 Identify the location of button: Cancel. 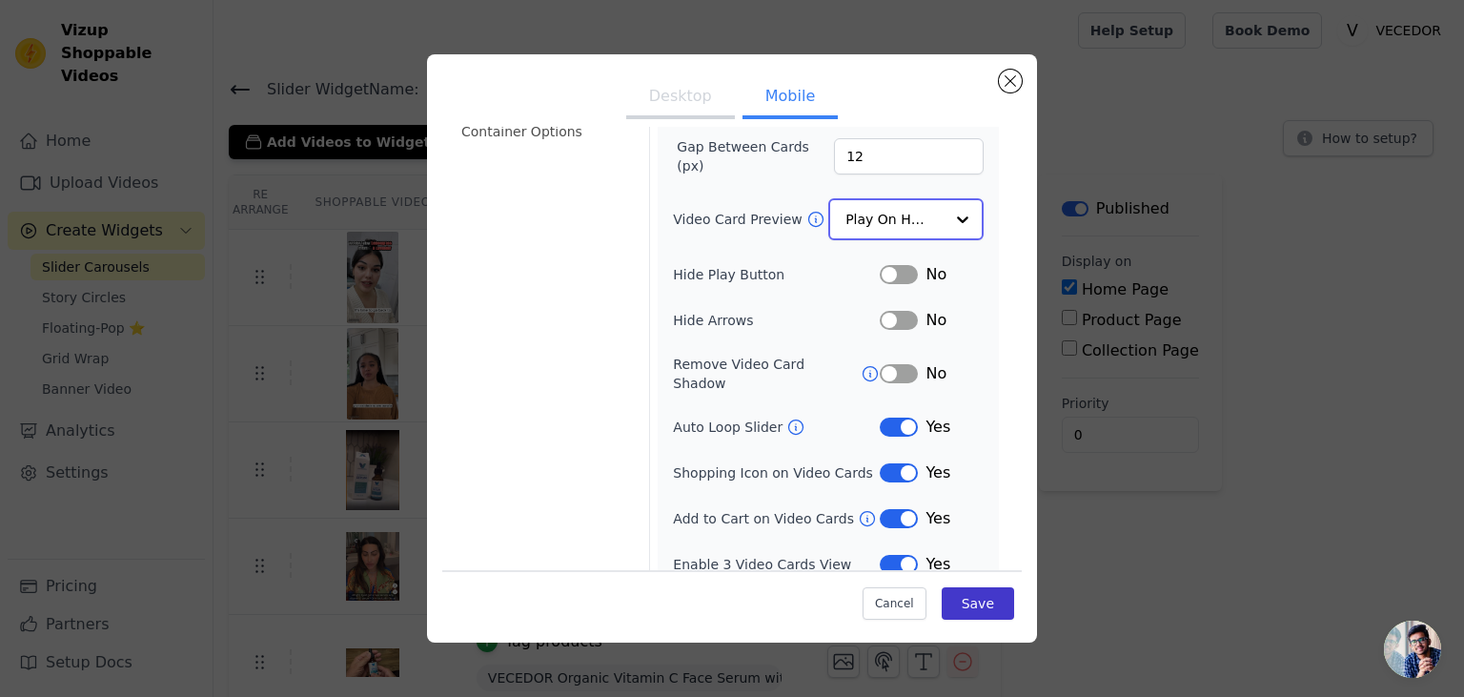
(894, 603).